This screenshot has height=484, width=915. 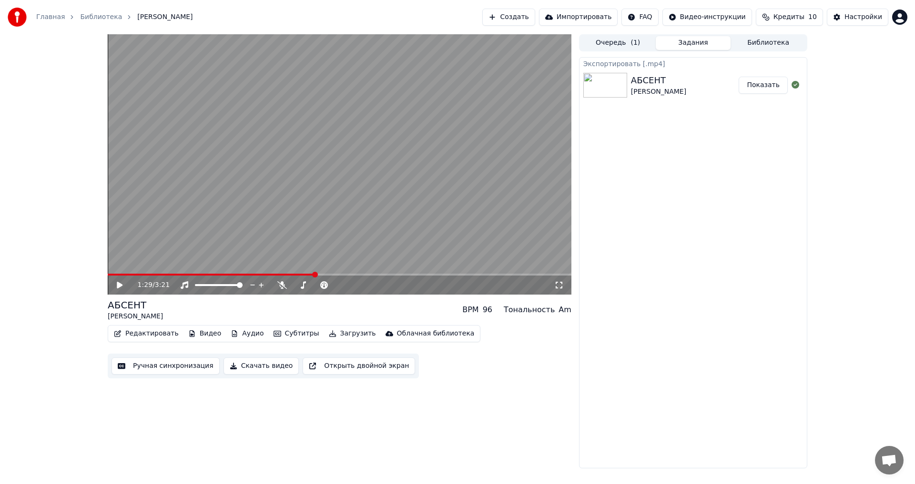 What do you see at coordinates (508, 17) in the screenshot?
I see `button: Создать` at bounding box center [508, 17].